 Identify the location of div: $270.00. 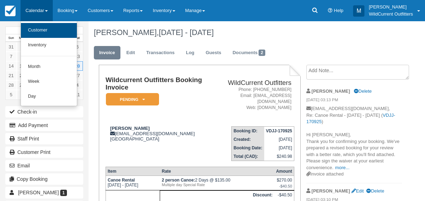
(284, 183).